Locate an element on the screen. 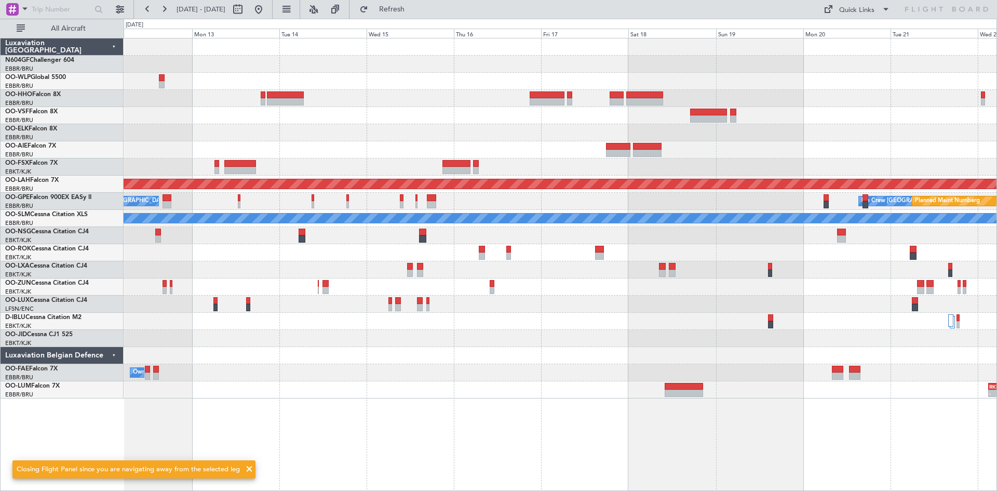 Image resolution: width=997 pixels, height=491 pixels. a: OO-ZUNCessna Citation CJ4 is located at coordinates (47, 283).